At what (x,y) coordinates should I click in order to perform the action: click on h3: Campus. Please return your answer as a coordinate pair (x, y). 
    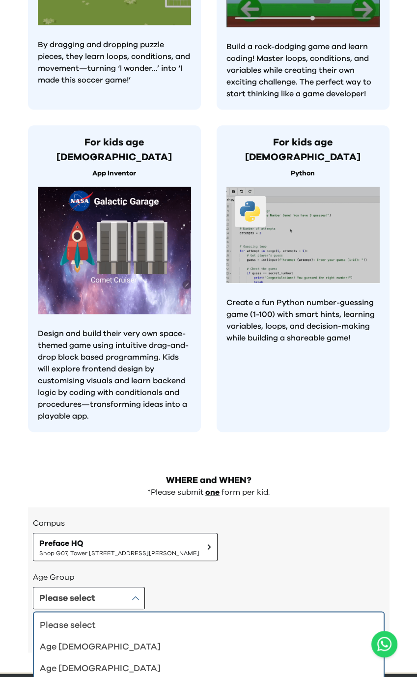
    Looking at the image, I should click on (209, 523).